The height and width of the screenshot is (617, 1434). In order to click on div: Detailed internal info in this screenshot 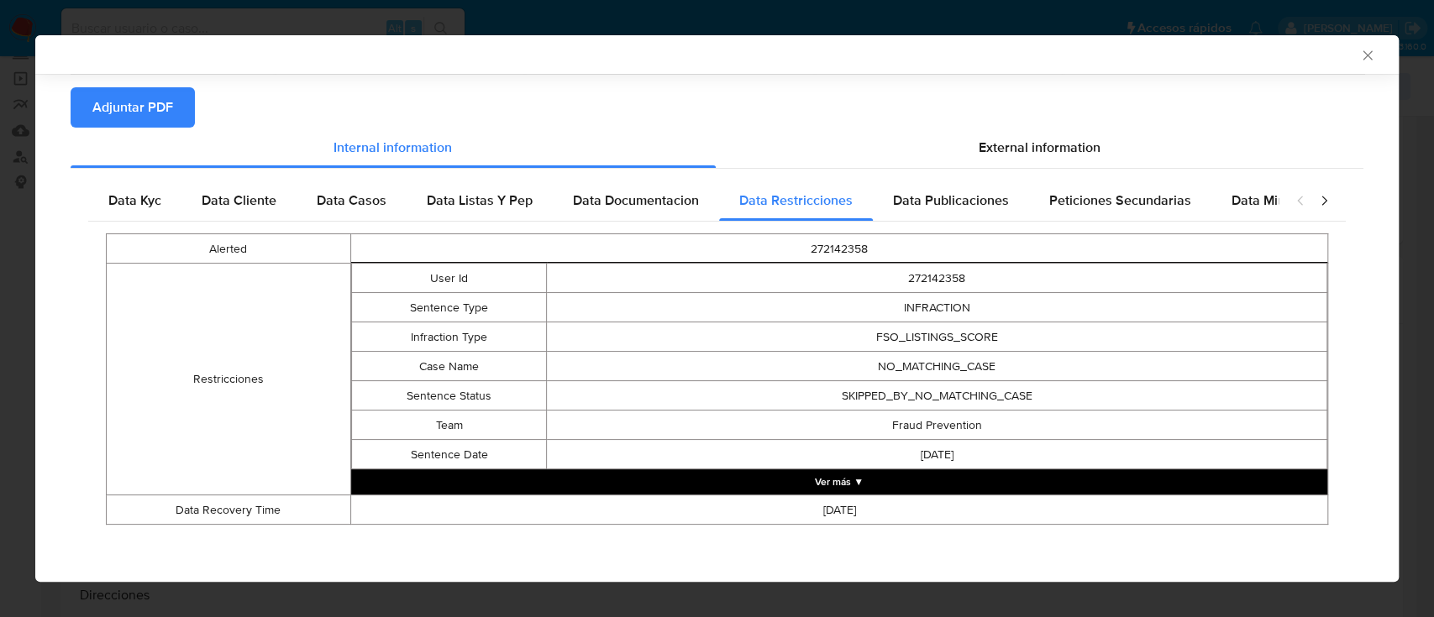, I will do `click(683, 201)`.